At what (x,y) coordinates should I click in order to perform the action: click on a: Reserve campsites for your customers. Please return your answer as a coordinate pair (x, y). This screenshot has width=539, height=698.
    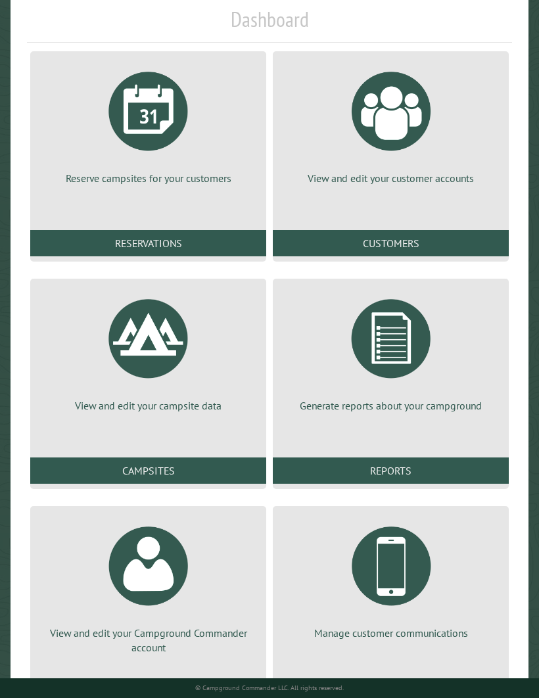
    Looking at the image, I should click on (148, 124).